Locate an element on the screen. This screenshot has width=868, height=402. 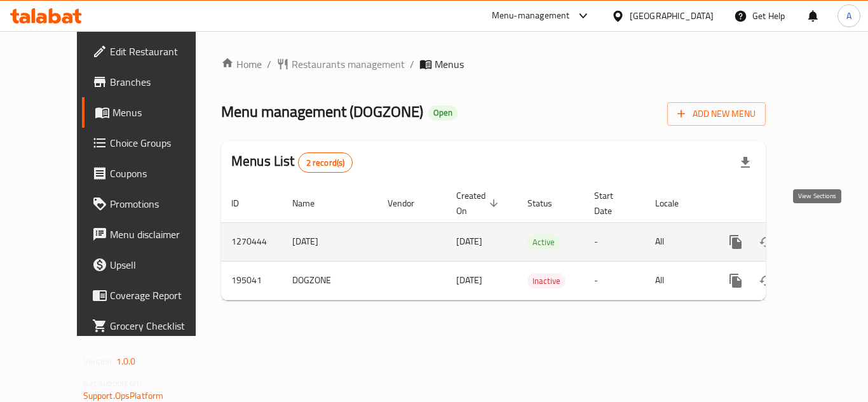
a: Coverage Report is located at coordinates (152, 296).